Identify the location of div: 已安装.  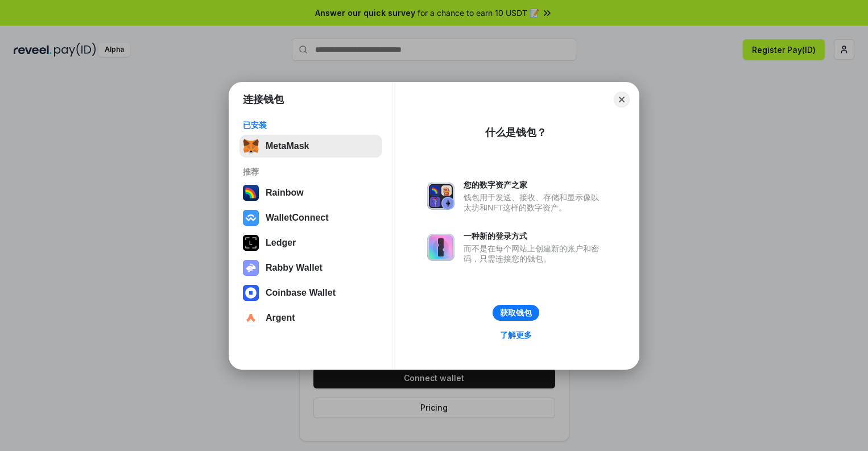
(311, 125).